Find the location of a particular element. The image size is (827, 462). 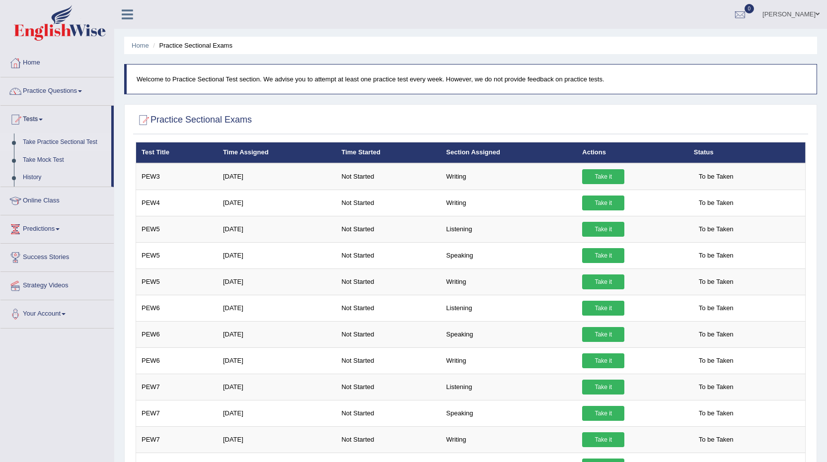

a: Online Class is located at coordinates (57, 200).